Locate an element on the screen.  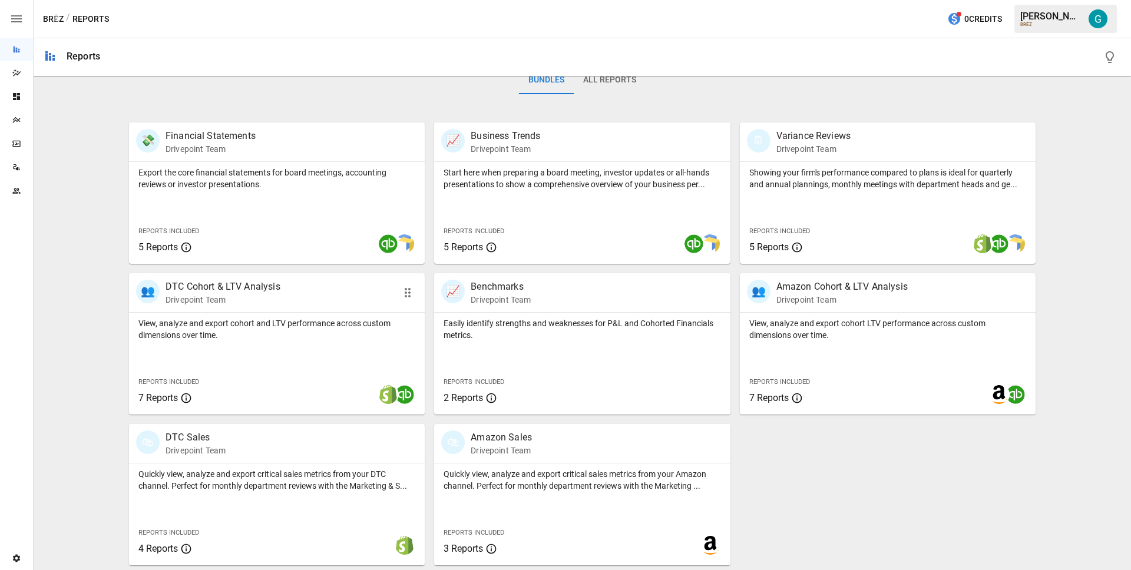
p: Benchmarks is located at coordinates (501, 287).